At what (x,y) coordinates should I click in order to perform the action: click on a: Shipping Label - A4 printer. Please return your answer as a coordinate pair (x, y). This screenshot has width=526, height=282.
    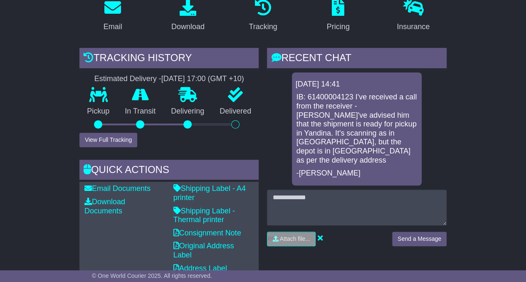
    Looking at the image, I should click on (210, 193).